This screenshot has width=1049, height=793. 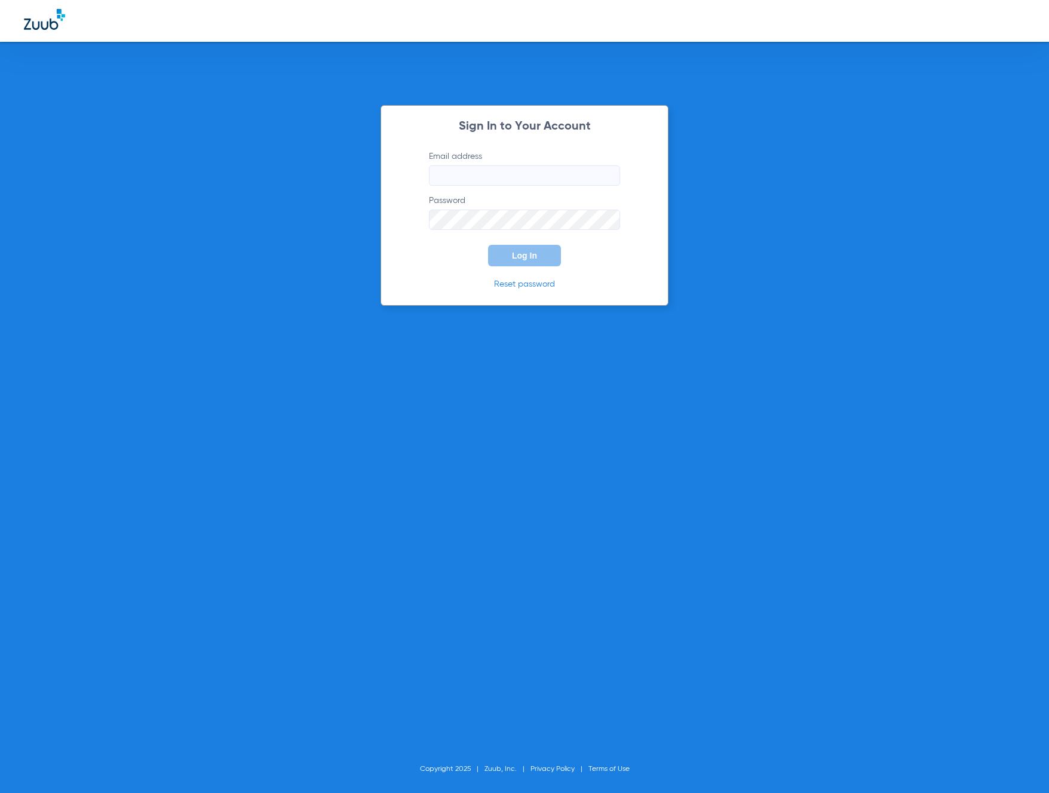 I want to click on button: Log In, so click(x=524, y=256).